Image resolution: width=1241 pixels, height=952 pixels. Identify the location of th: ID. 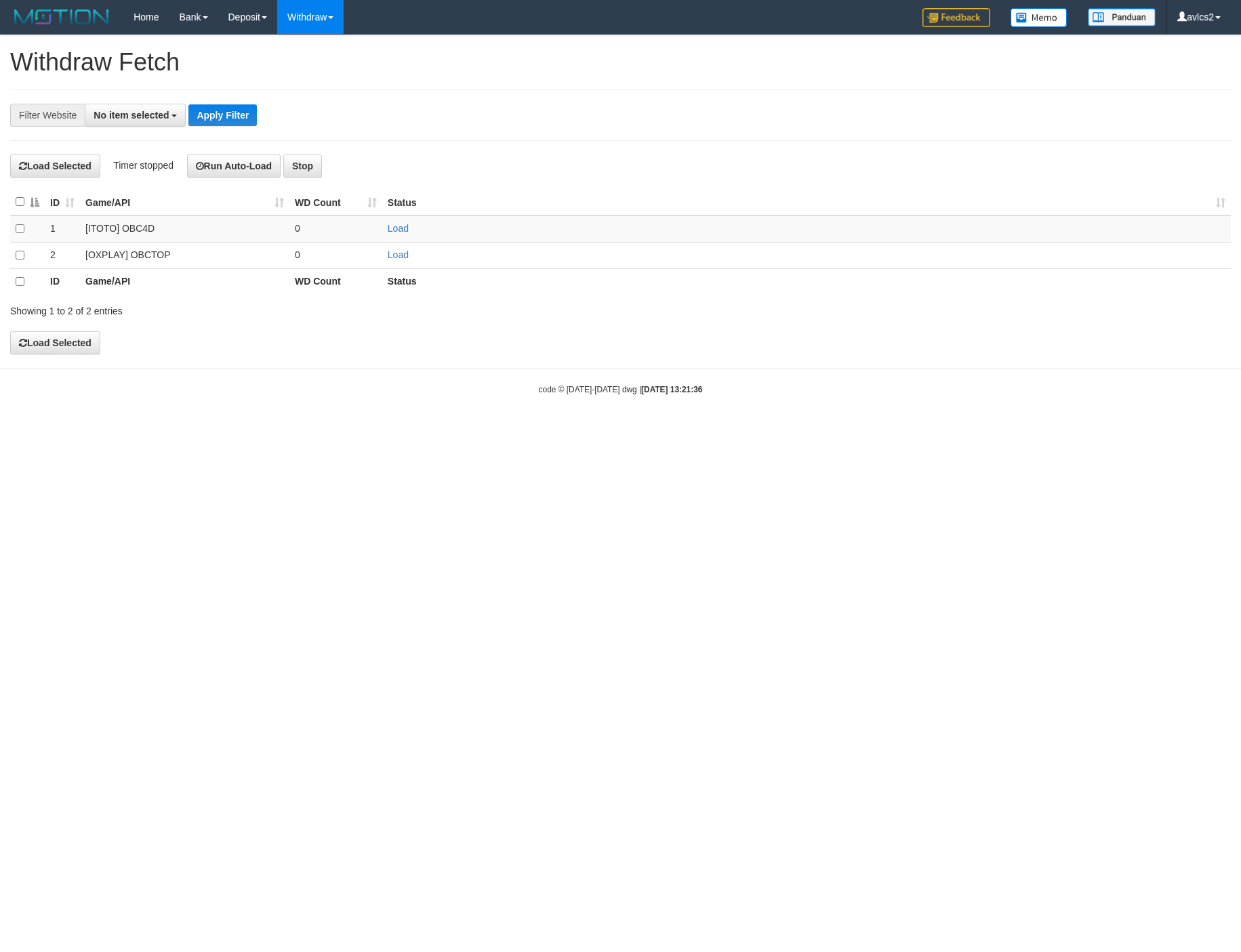
(62, 281).